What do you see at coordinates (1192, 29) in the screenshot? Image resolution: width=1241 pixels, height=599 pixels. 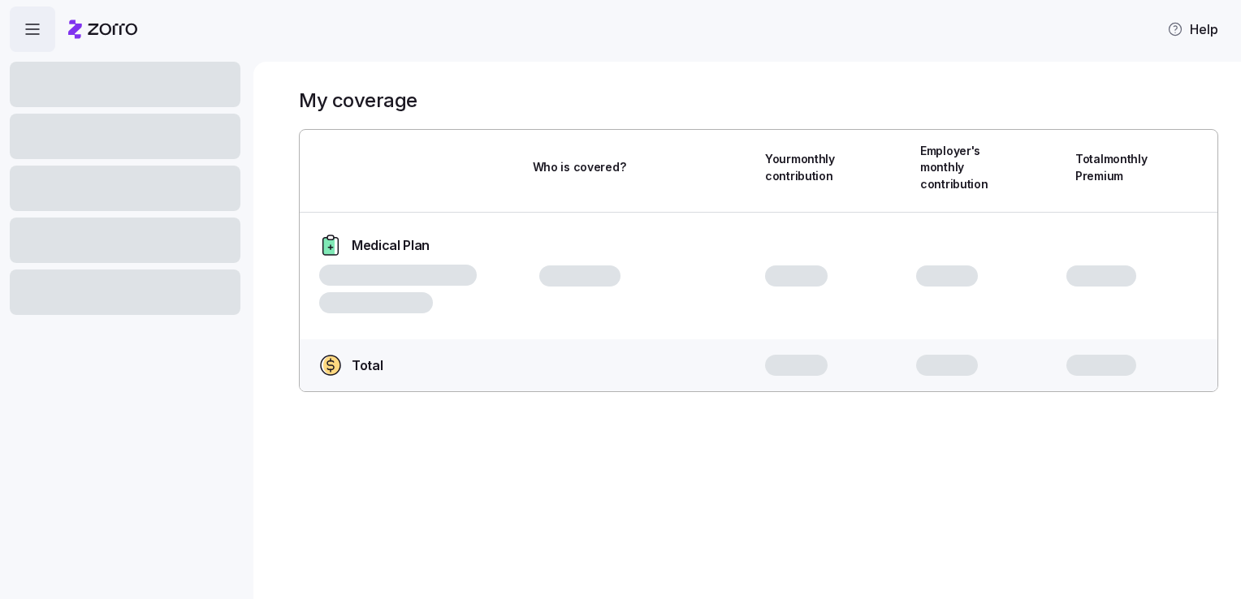 I see `span: Help` at bounding box center [1192, 29].